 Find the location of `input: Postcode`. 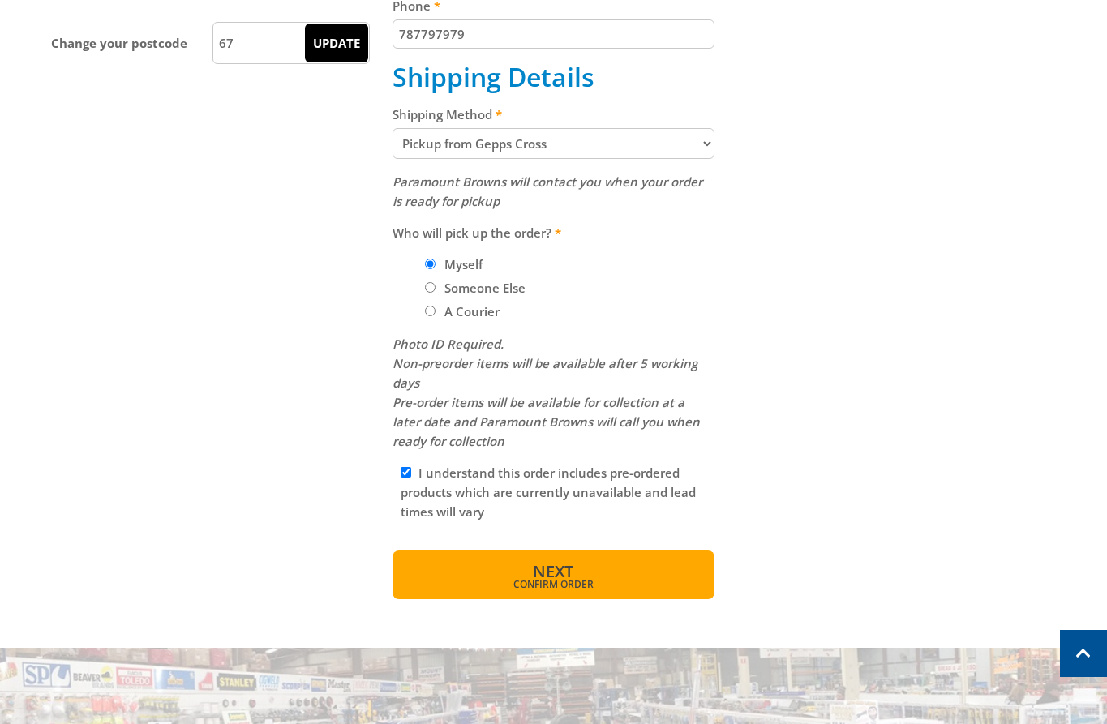

input: Postcode is located at coordinates (291, 43).